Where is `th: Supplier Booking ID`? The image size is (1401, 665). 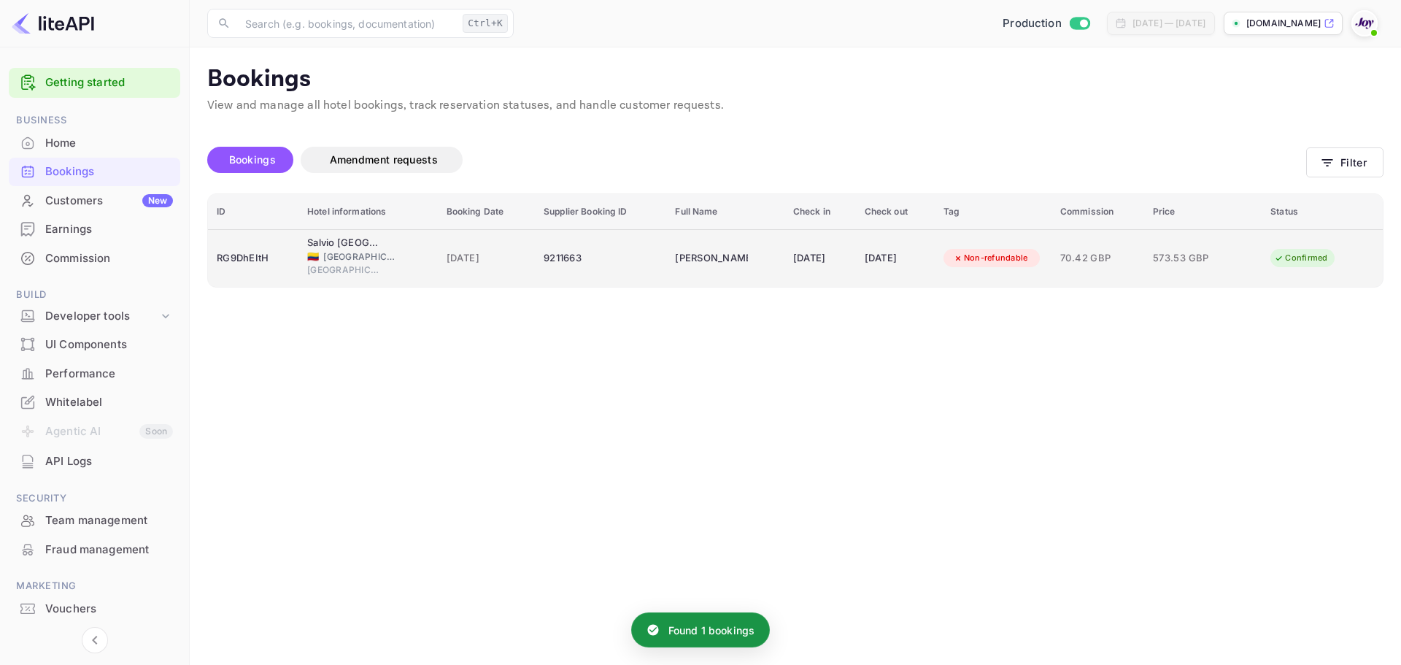
th: Supplier Booking ID is located at coordinates (600, 212).